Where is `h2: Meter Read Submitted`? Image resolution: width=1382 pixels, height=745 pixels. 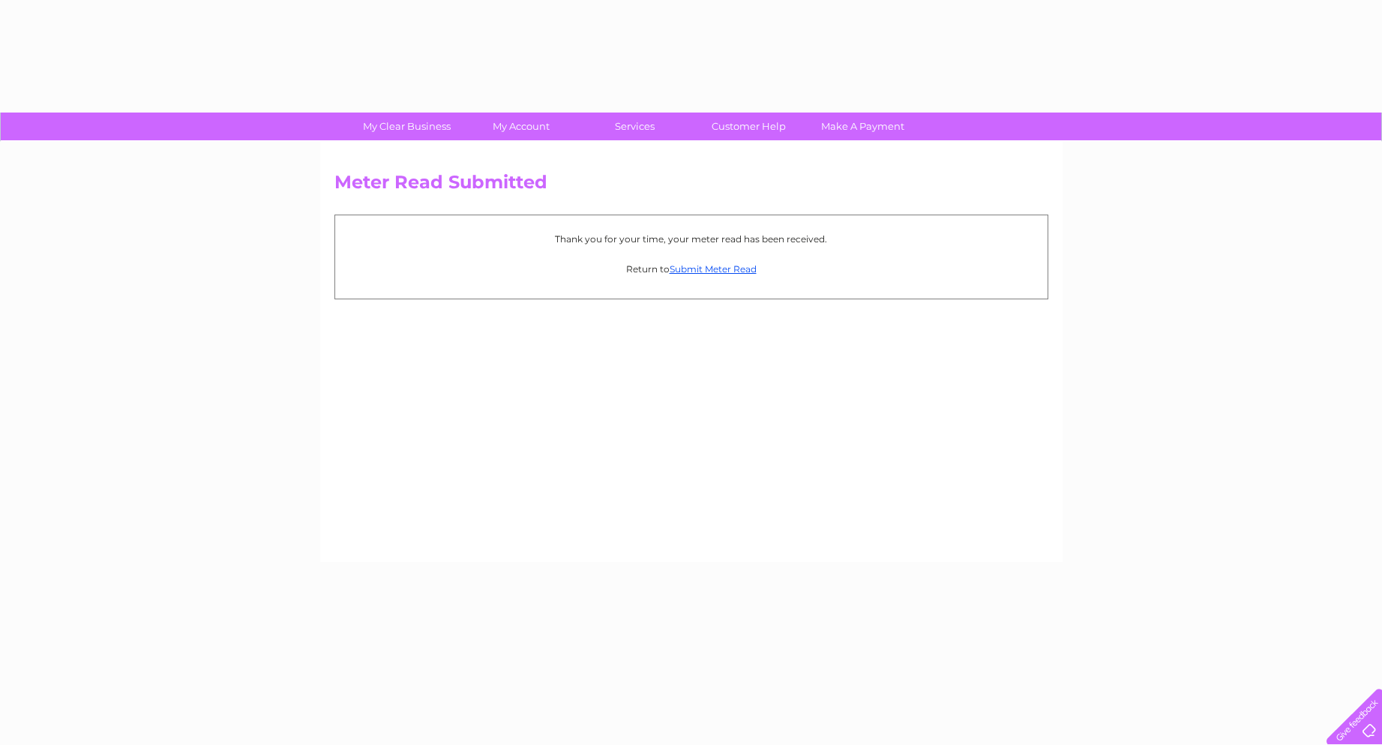 h2: Meter Read Submitted is located at coordinates (691, 186).